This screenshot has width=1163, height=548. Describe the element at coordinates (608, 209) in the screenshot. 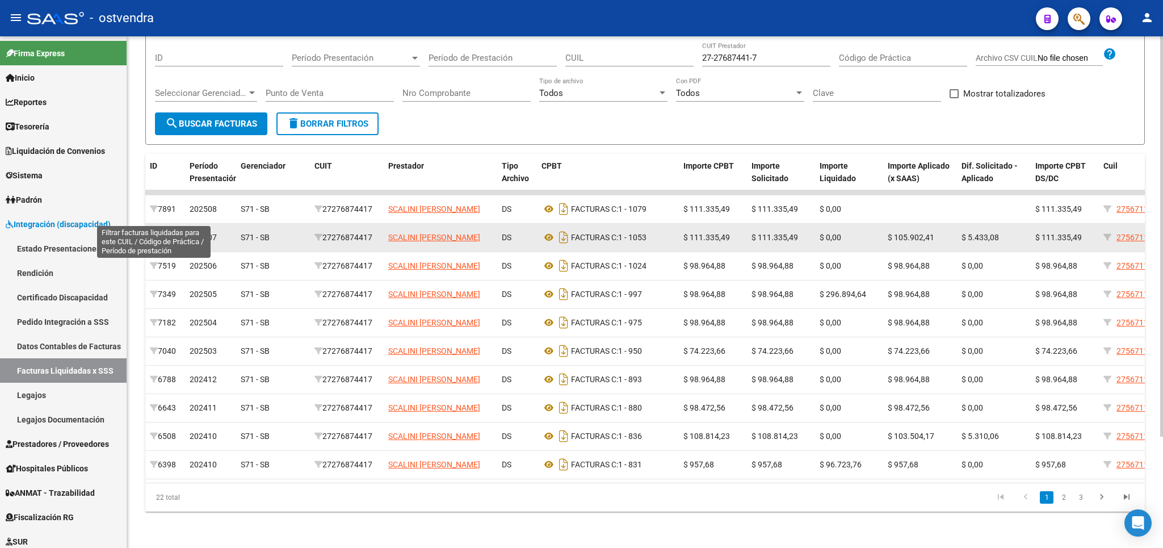

I see `div: 1 - 1079` at that location.